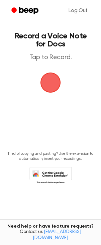  What do you see at coordinates (50, 40) in the screenshot?
I see `h1: Record a Voice Note for Docs` at bounding box center [50, 40].